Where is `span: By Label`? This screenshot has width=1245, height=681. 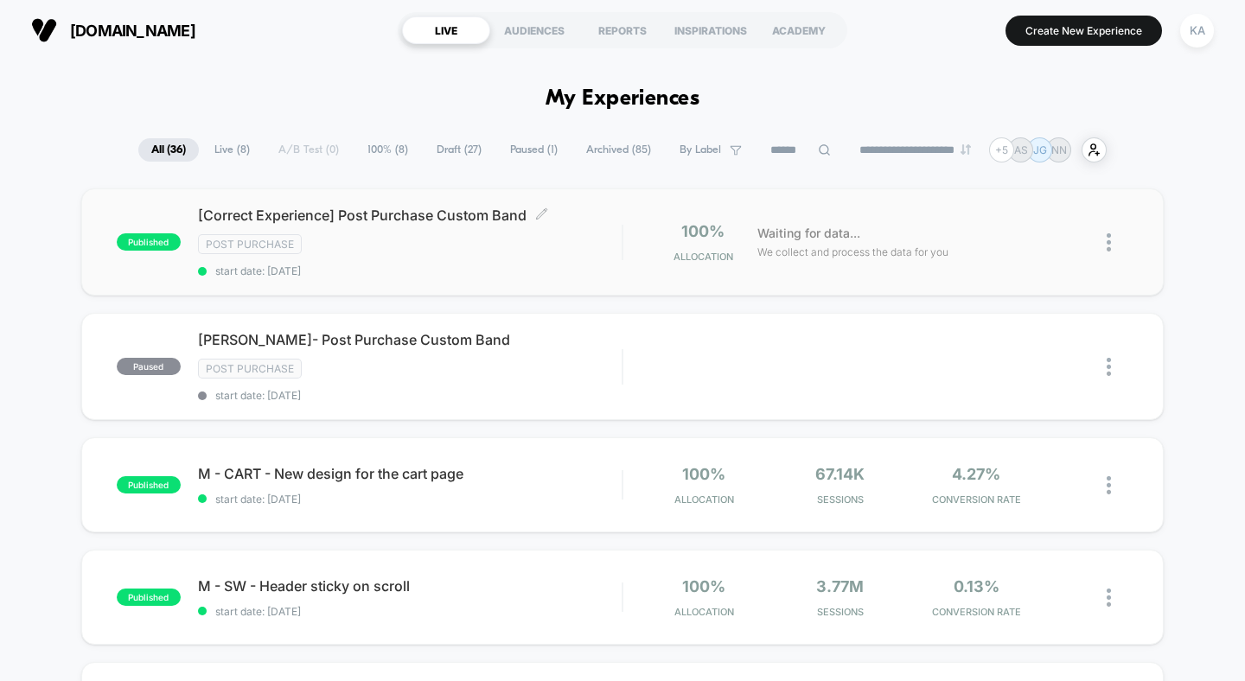 span: By Label is located at coordinates (700, 150).